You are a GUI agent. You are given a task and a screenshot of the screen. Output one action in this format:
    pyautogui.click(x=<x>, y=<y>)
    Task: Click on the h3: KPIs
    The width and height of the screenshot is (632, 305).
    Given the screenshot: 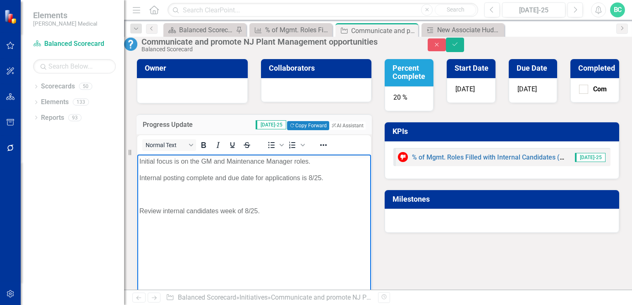 What is the action you would take?
    pyautogui.click(x=504, y=132)
    